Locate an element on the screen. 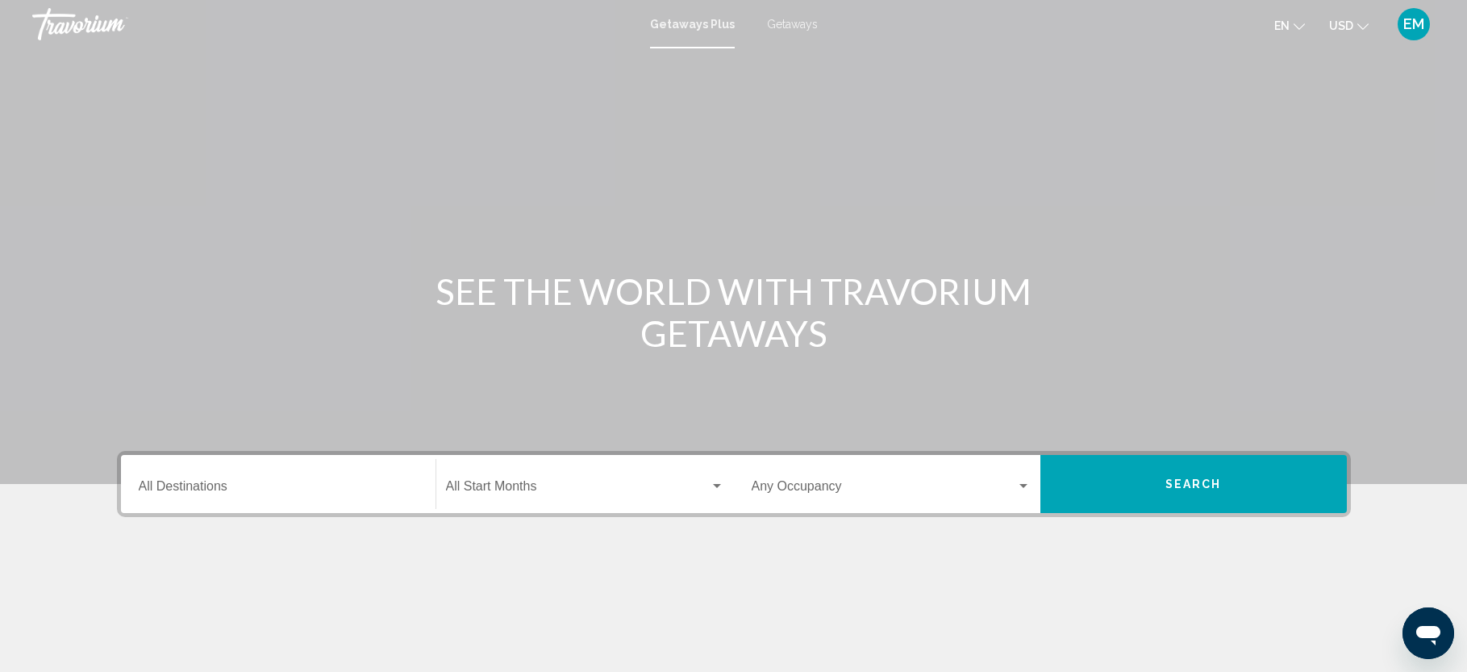  span: Getaways Plus is located at coordinates (692, 24).